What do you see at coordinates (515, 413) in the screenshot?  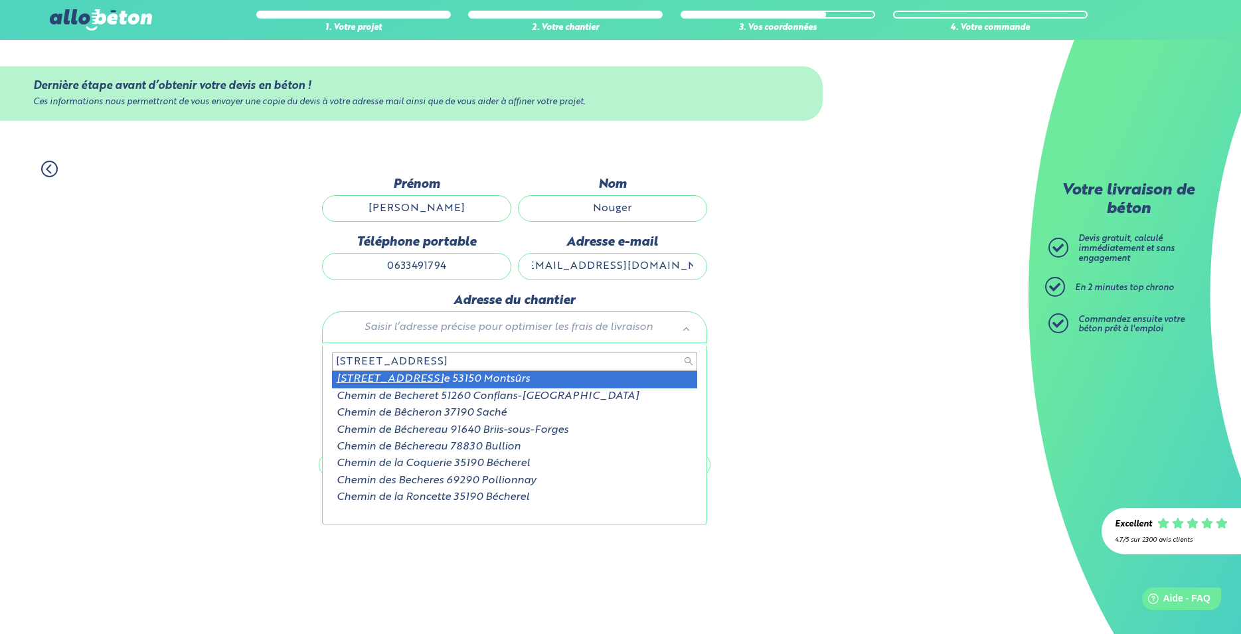 I see `div: Chemin de Bêcheron 37190 Saché` at bounding box center [515, 413].